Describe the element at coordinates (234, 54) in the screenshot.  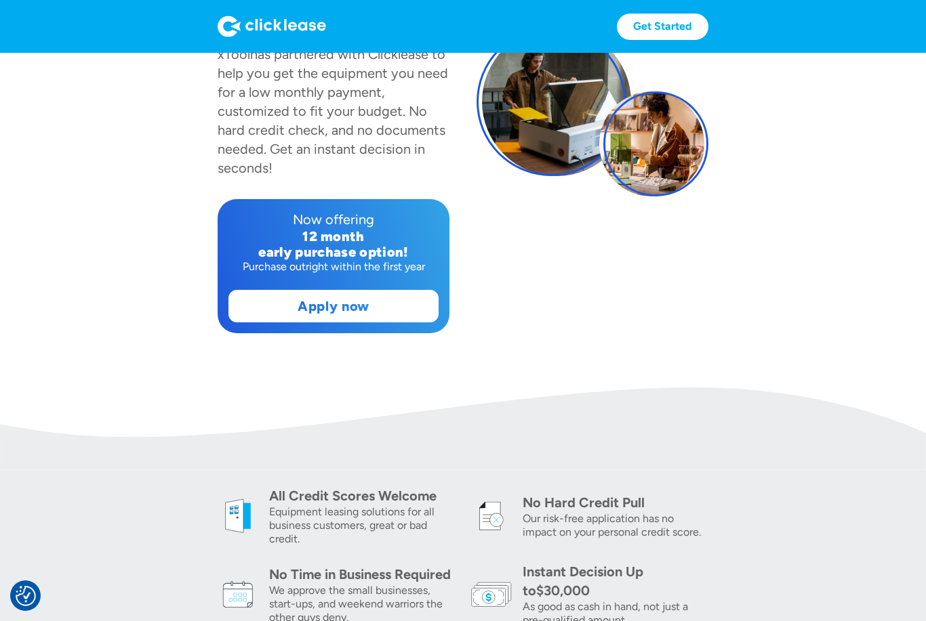
I see `div: xTool` at that location.